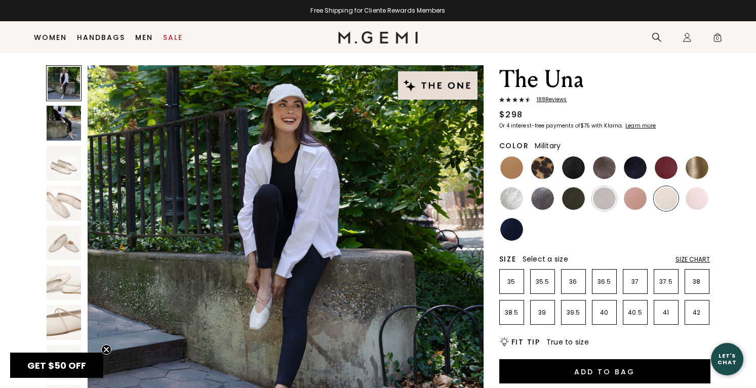 This screenshot has width=756, height=388. What do you see at coordinates (727, 359) in the screenshot?
I see `div: Let's Chat` at bounding box center [727, 359].